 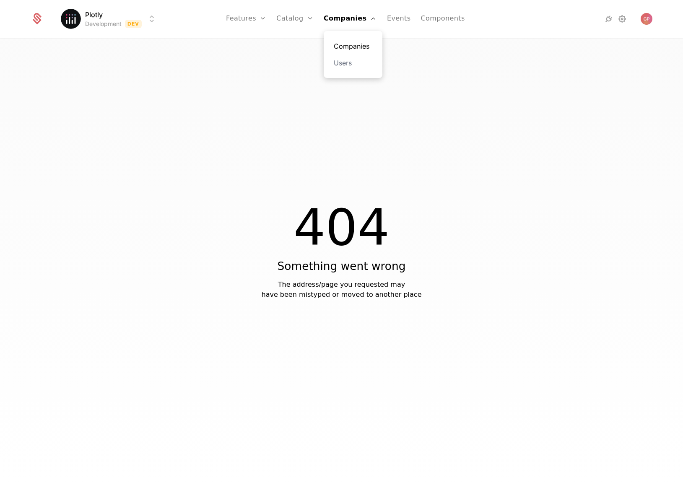 I want to click on div: Something went wrong, so click(x=342, y=266).